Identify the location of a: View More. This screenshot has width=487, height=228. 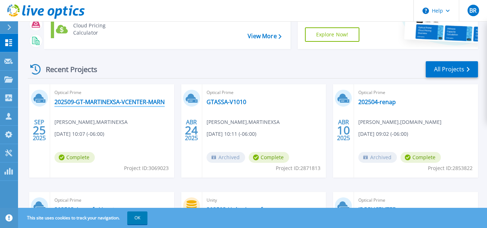
(264, 36).